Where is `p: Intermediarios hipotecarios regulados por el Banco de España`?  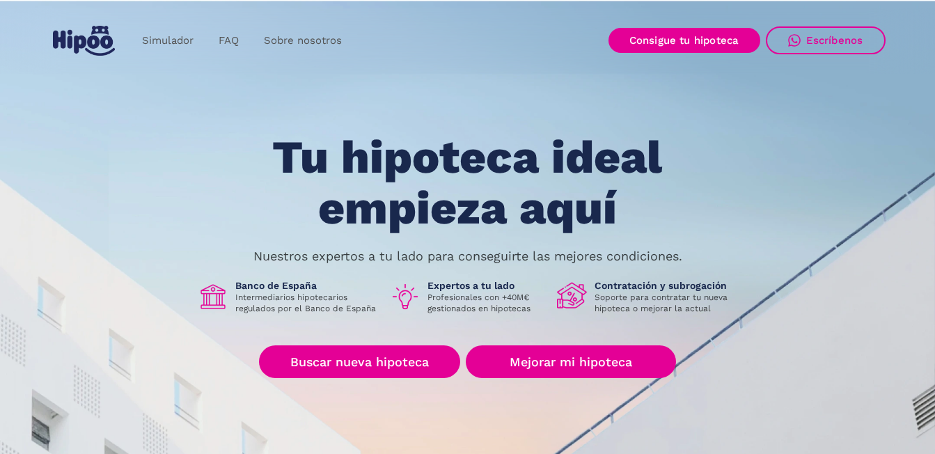
p: Intermediarios hipotecarios regulados por el Banco de España is located at coordinates (307, 303).